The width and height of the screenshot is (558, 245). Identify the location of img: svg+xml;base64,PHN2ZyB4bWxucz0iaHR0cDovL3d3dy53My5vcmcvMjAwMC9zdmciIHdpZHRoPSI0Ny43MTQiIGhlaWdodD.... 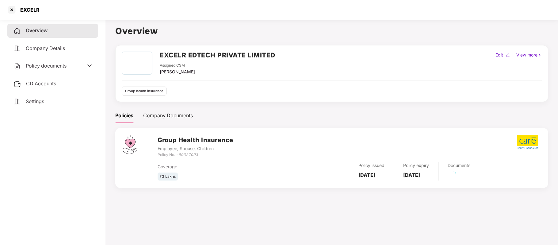
(130, 144).